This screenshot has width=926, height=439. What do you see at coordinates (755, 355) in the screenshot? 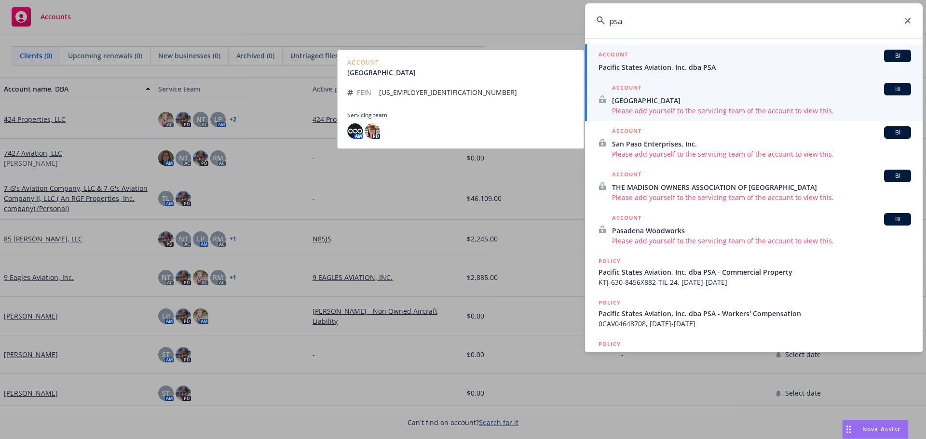
I see `span: Pacific States Aviation, Inc. dba PSA - Business Auto` at bounding box center [755, 355].